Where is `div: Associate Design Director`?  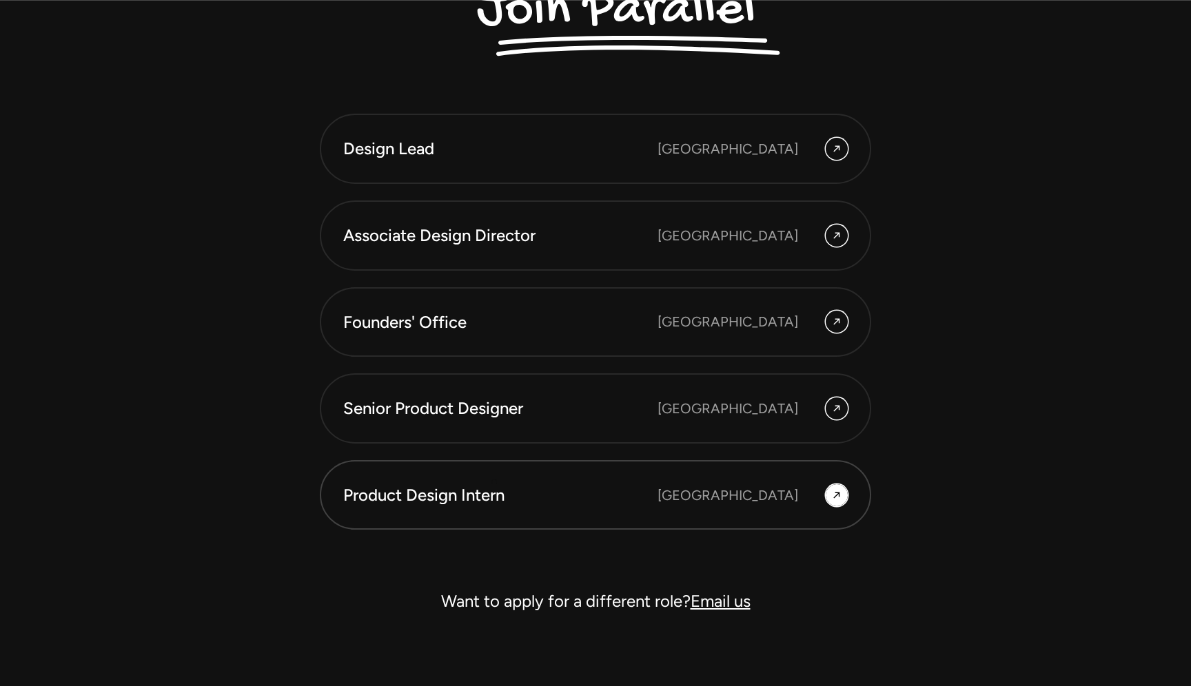 div: Associate Design Director is located at coordinates (500, 236).